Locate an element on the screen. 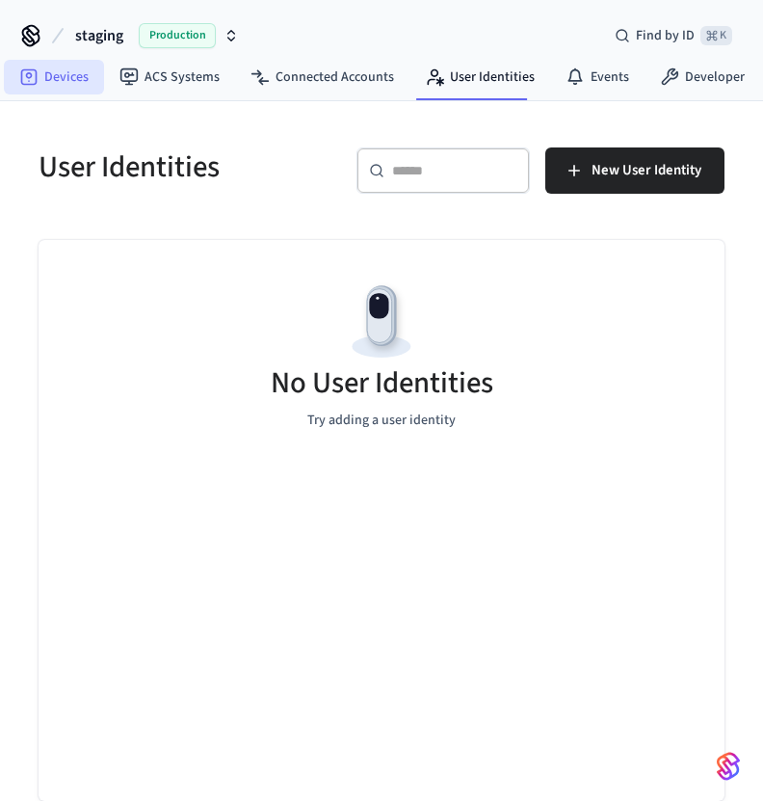 Image resolution: width=763 pixels, height=801 pixels. h5: No User Identities is located at coordinates (382, 382).